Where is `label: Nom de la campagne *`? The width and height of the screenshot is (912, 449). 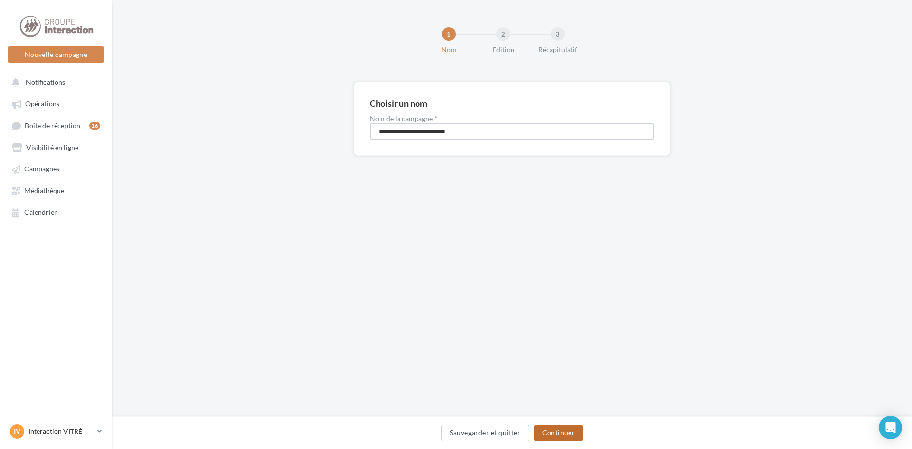 label: Nom de la campagne * is located at coordinates (512, 119).